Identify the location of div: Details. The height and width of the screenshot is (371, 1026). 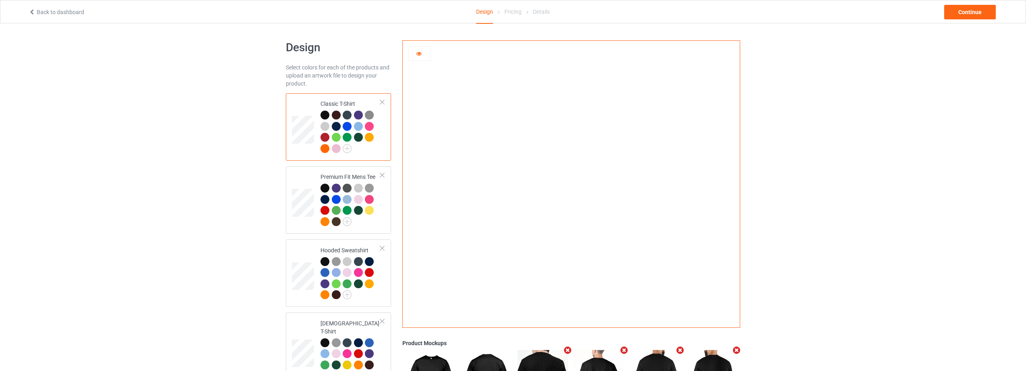
(542, 12).